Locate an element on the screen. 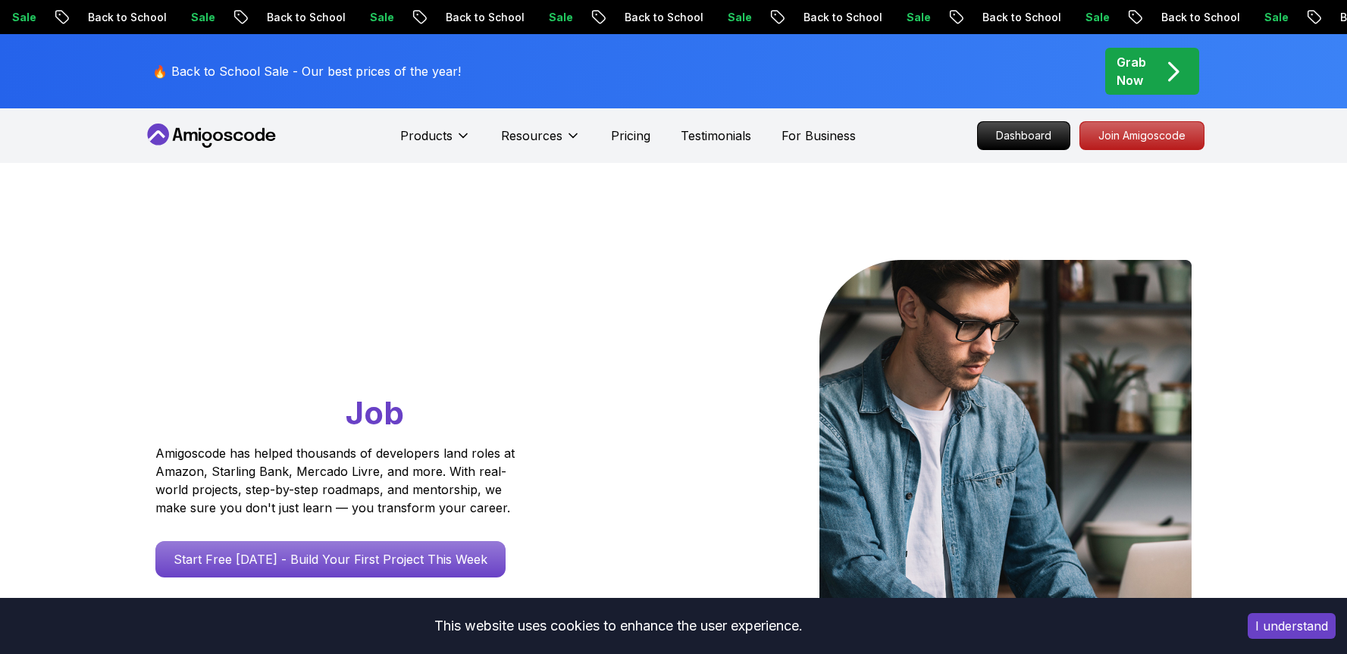 The width and height of the screenshot is (1347, 654). a: For Business is located at coordinates (819, 136).